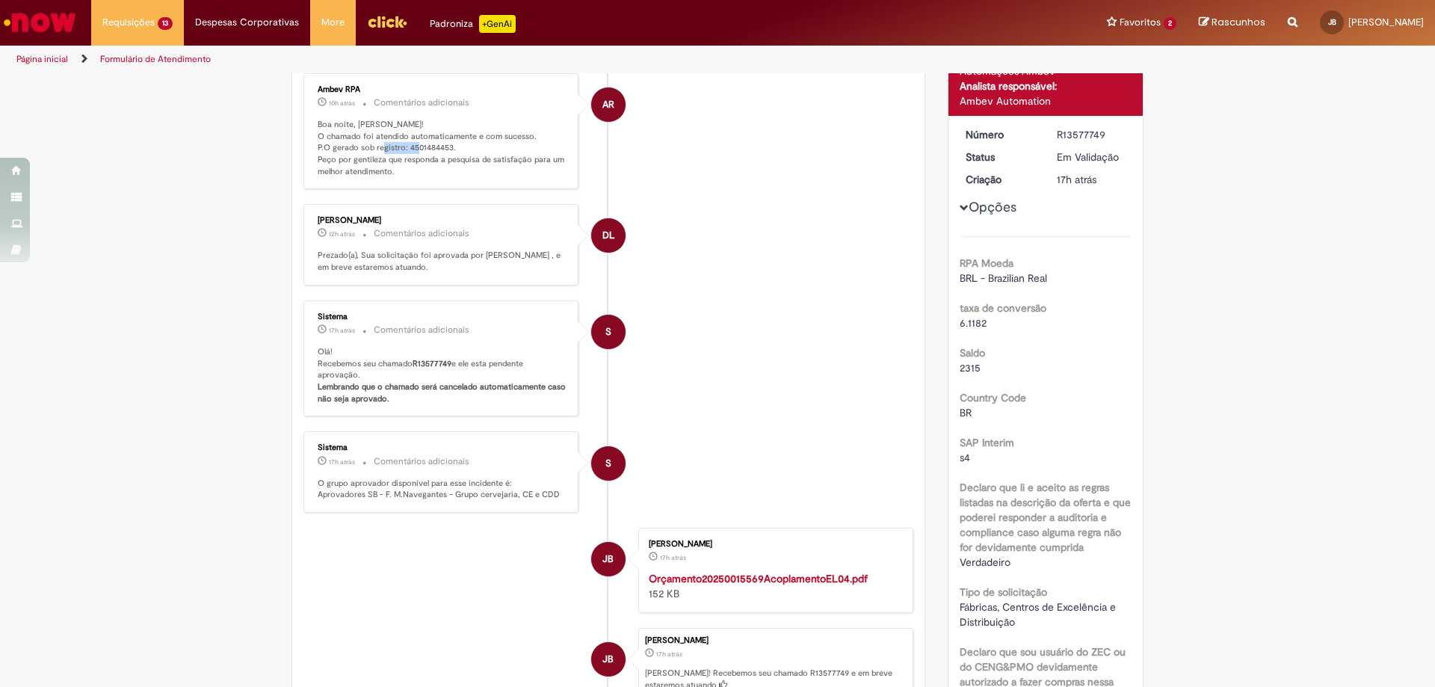  Describe the element at coordinates (1045, 517) in the screenshot. I see `b: Declaro que li e aceito as regras listadas na descrição da oferta e que poderei responder a audit...` at that location.